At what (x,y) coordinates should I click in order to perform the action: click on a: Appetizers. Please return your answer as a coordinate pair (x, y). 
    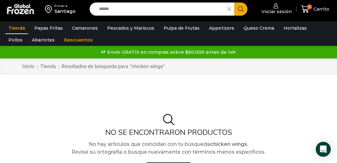
    Looking at the image, I should click on (222, 28).